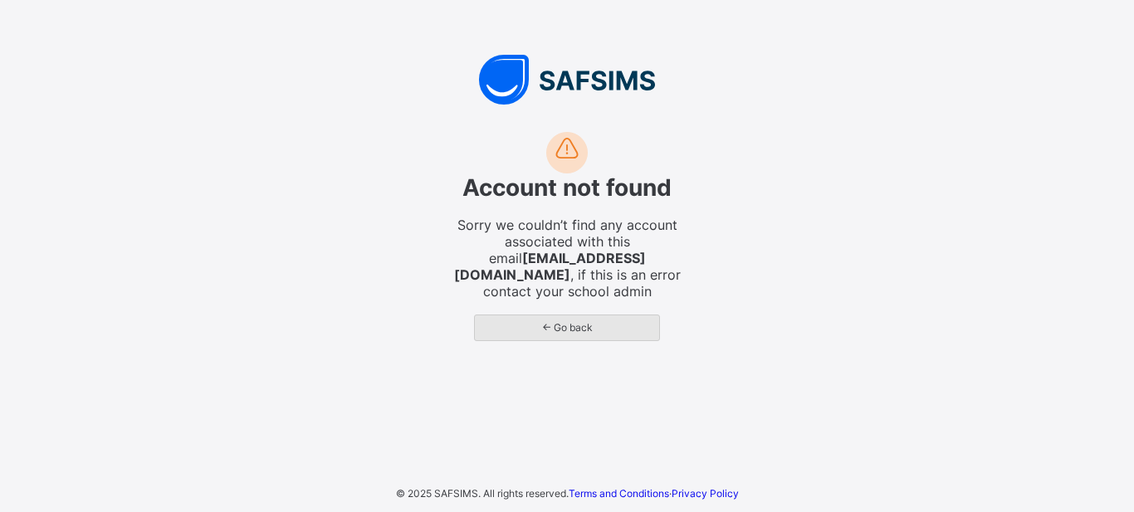 The width and height of the screenshot is (1134, 512). I want to click on span: ← Go back, so click(567, 327).